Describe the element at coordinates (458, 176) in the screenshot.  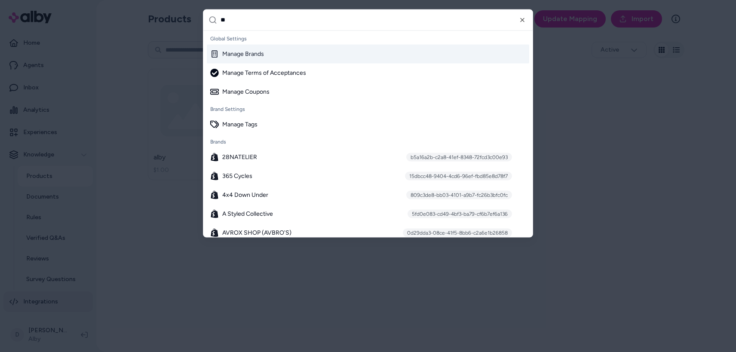
I see `div: 15dbcc48-9404-4cd6-96ef-fbd85e8d78f7` at that location.